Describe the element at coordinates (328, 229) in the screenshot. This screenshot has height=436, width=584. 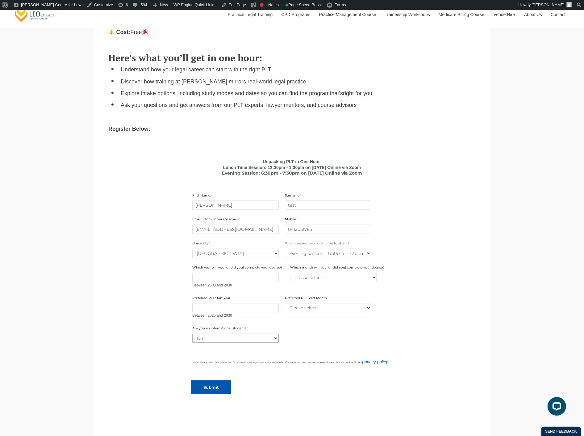
I see `input: Mobile` at that location.